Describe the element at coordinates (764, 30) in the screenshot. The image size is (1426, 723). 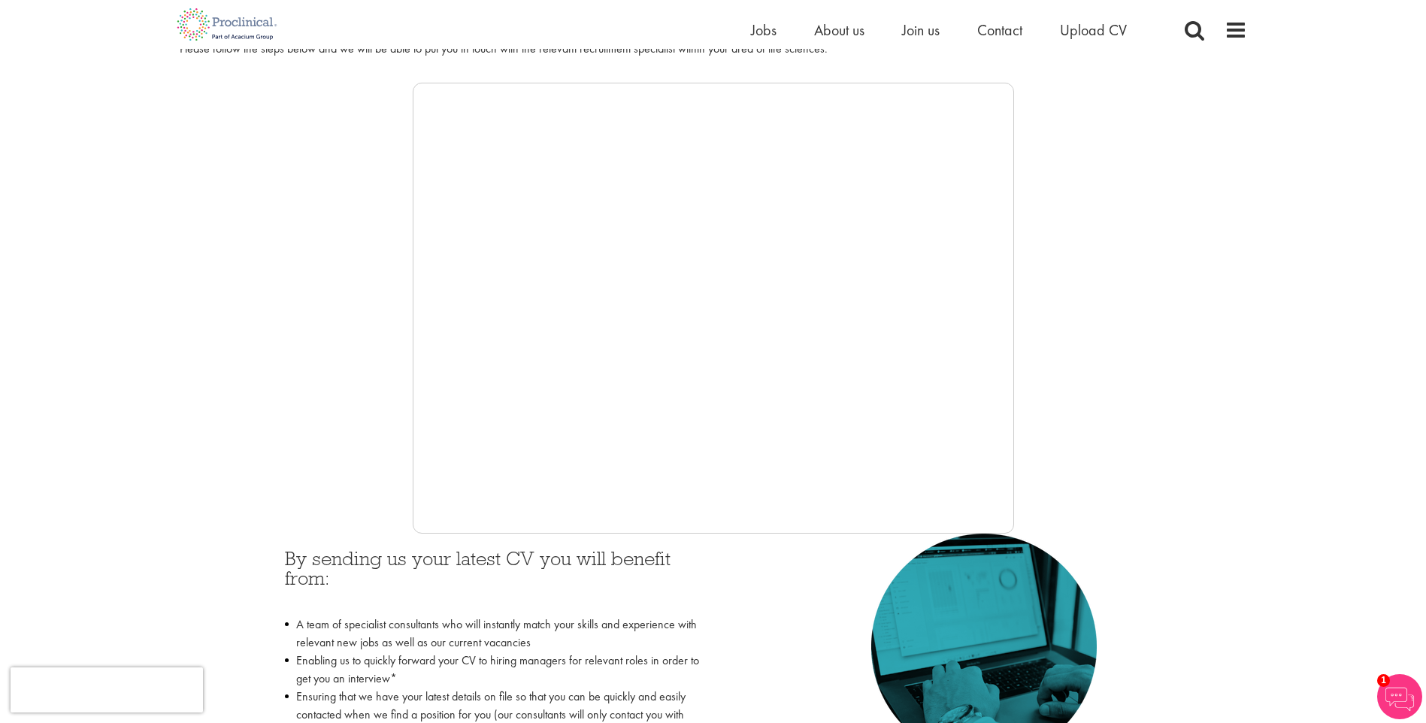
I see `a: Jobs` at that location.